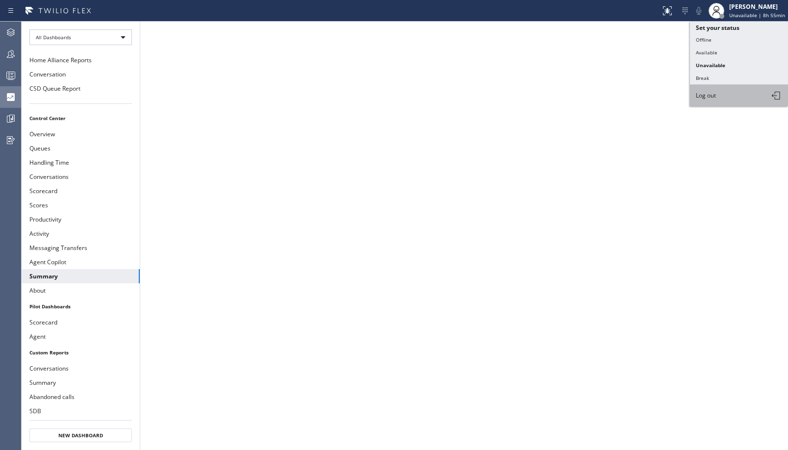 This screenshot has width=788, height=450. What do you see at coordinates (80, 233) in the screenshot?
I see `button: Activity` at bounding box center [80, 233].